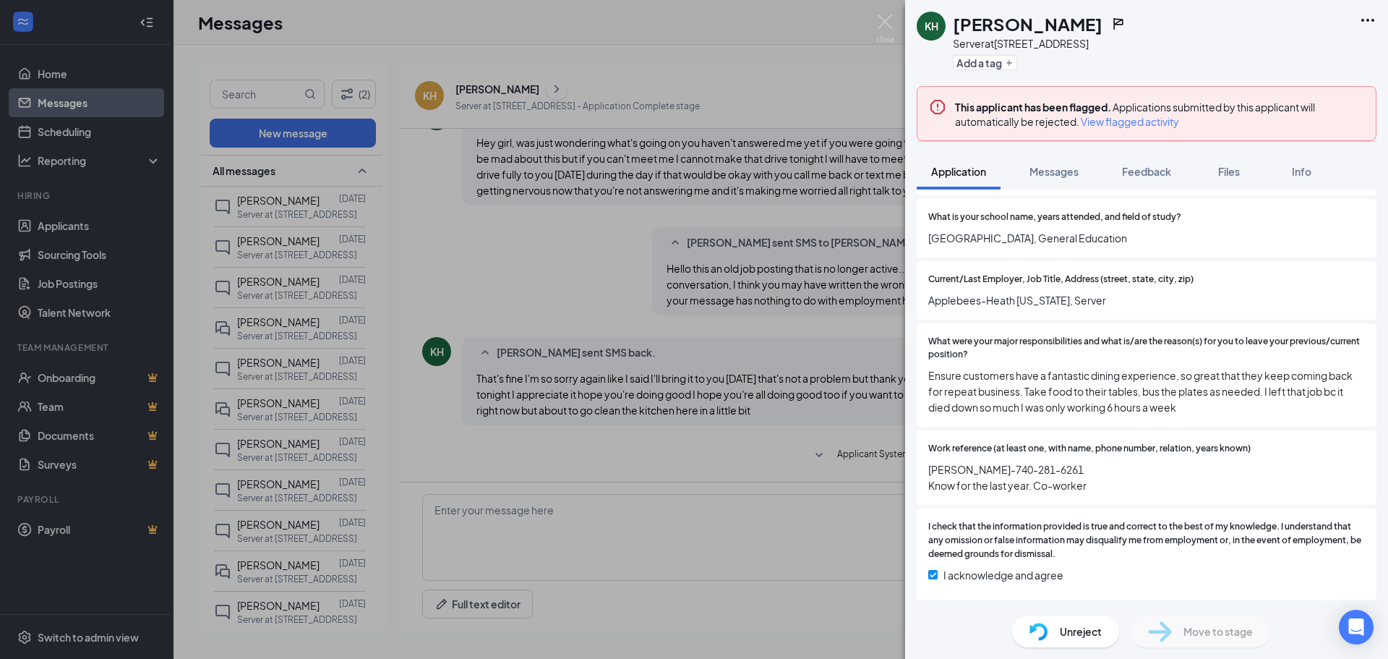 This screenshot has height=659, width=1388. I want to click on span: What were your major responsibilities and what is/are the reason(s) for you to leave your previou..., so click(1147, 348).